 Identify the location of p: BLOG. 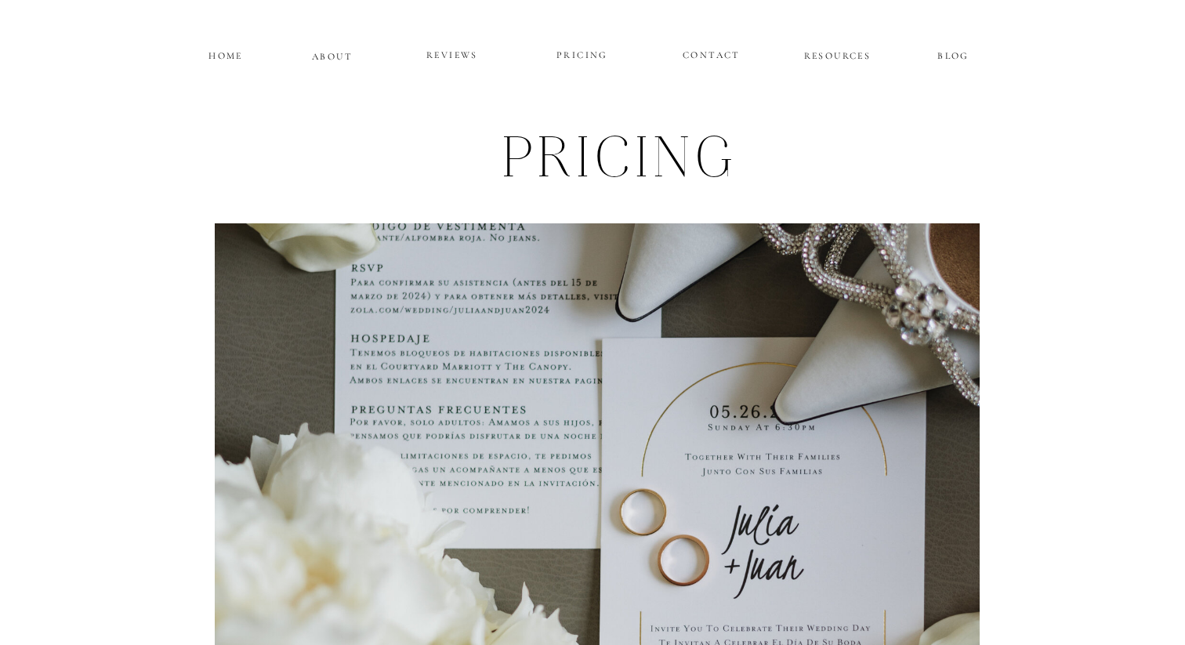
(953, 53).